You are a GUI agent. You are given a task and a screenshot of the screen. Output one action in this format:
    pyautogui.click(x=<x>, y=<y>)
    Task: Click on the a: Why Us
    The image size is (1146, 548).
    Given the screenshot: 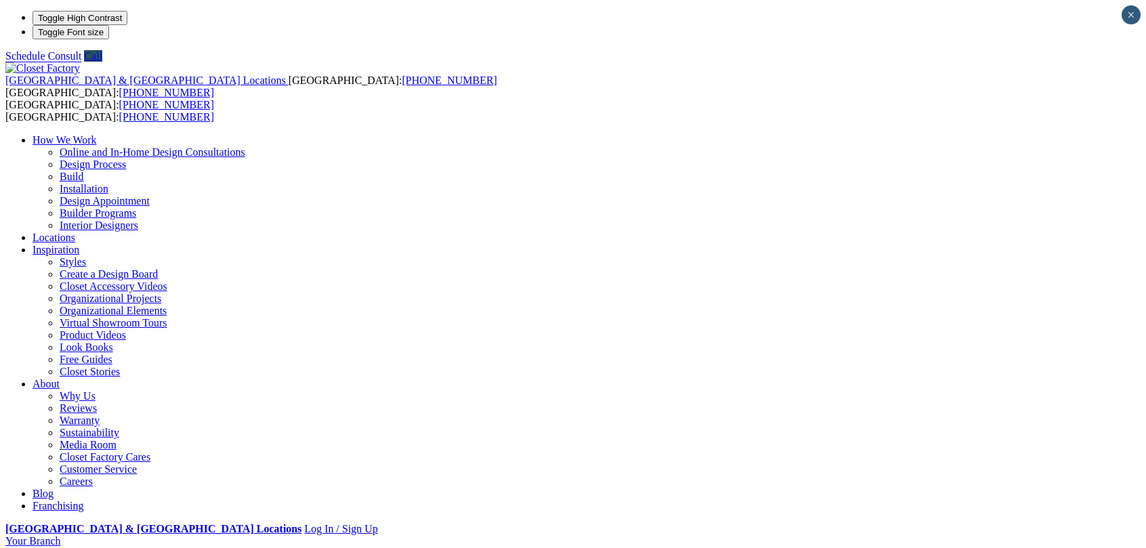 What is the action you would take?
    pyautogui.click(x=77, y=396)
    